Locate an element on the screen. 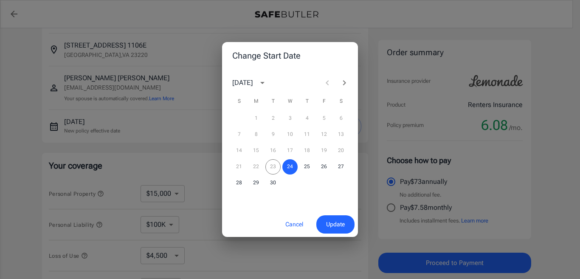 The width and height of the screenshot is (580, 279). button: Cancel is located at coordinates (294, 224).